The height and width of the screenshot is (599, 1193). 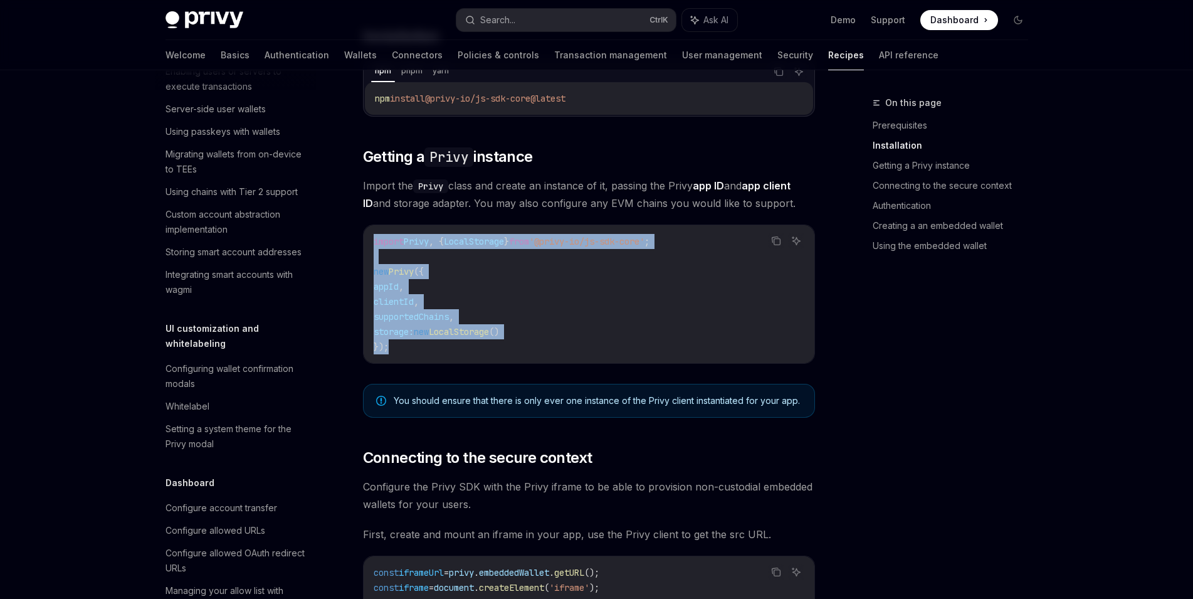 I want to click on span: supportedChains, so click(x=411, y=317).